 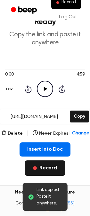 What do you see at coordinates (79, 116) in the screenshot?
I see `button: Copy` at bounding box center [79, 116].